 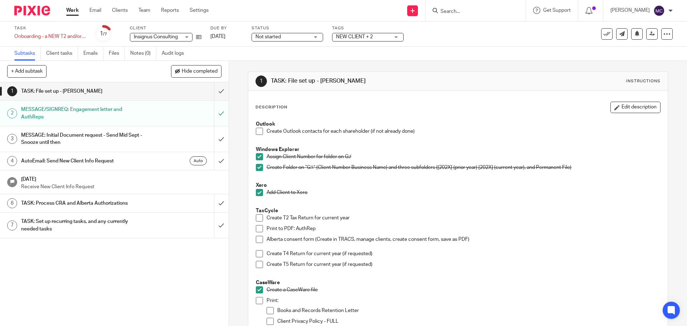 What do you see at coordinates (32, 10) in the screenshot?
I see `img: Pixie` at bounding box center [32, 10].